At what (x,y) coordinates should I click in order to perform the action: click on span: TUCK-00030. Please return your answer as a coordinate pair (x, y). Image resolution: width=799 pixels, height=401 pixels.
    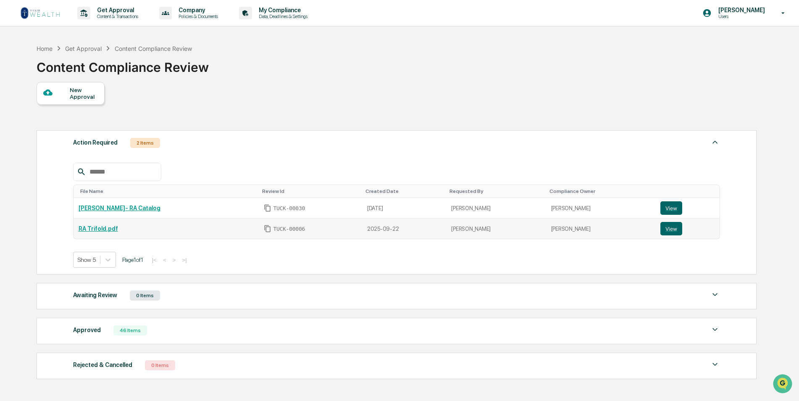
    Looking at the image, I should click on (289, 208).